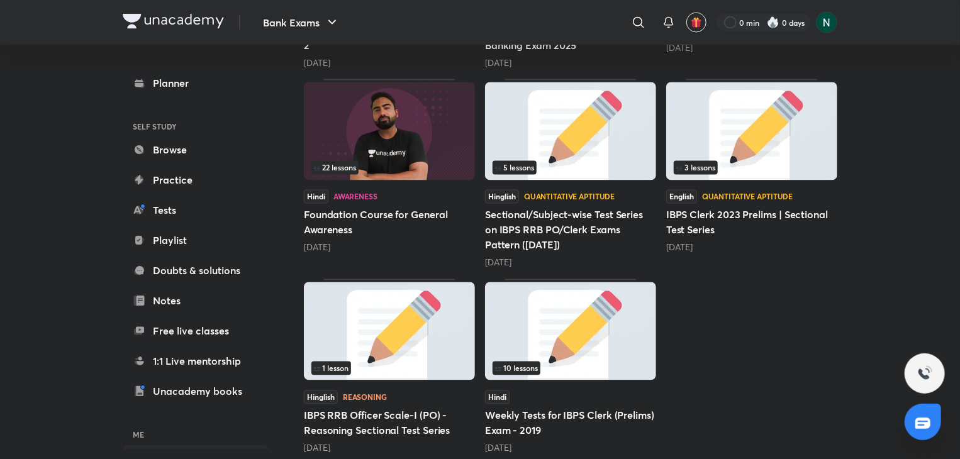  Describe the element at coordinates (752, 223) in the screenshot. I see `h5: IBPS Clerk 2023 Prelims | Sectional Test Series` at that location.